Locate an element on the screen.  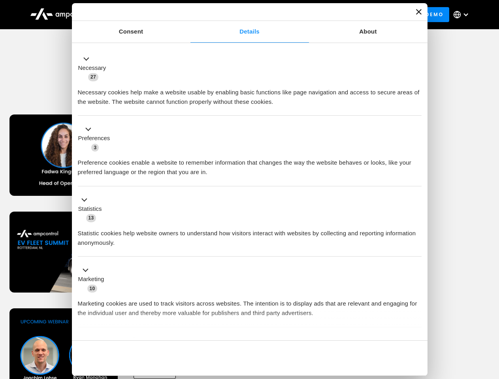
button: Okay is located at coordinates (364, 358).